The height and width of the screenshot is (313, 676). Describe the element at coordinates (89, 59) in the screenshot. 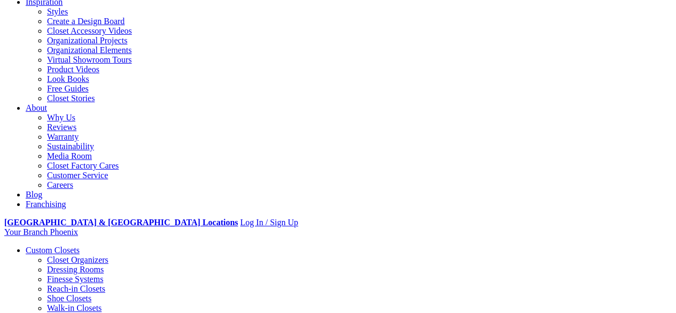

I see `a: Virtual Showroom Tours` at that location.